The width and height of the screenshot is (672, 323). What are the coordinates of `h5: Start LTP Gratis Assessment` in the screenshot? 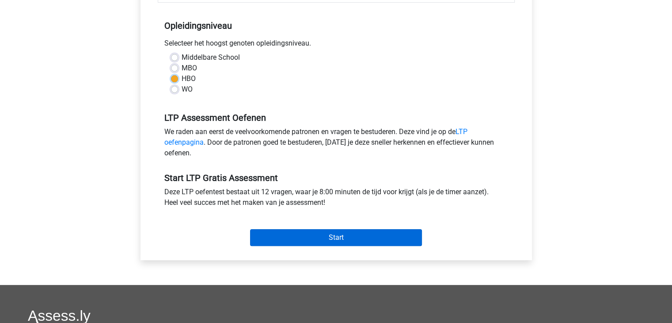 It's located at (336, 178).